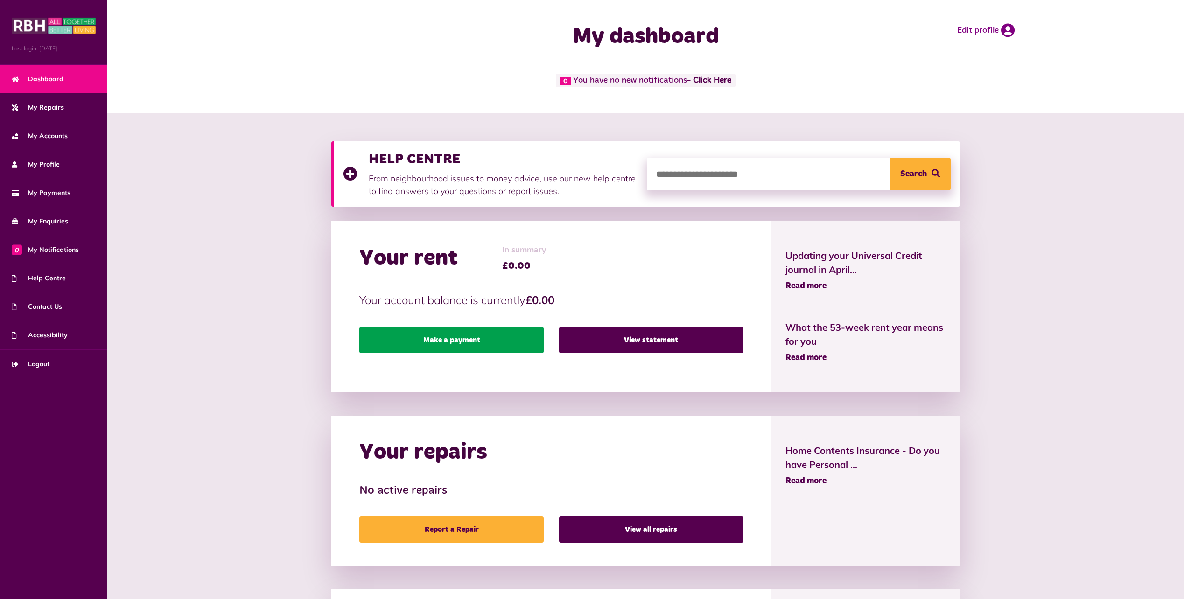 This screenshot has height=599, width=1184. Describe the element at coordinates (920, 174) in the screenshot. I see `button: Search` at that location.